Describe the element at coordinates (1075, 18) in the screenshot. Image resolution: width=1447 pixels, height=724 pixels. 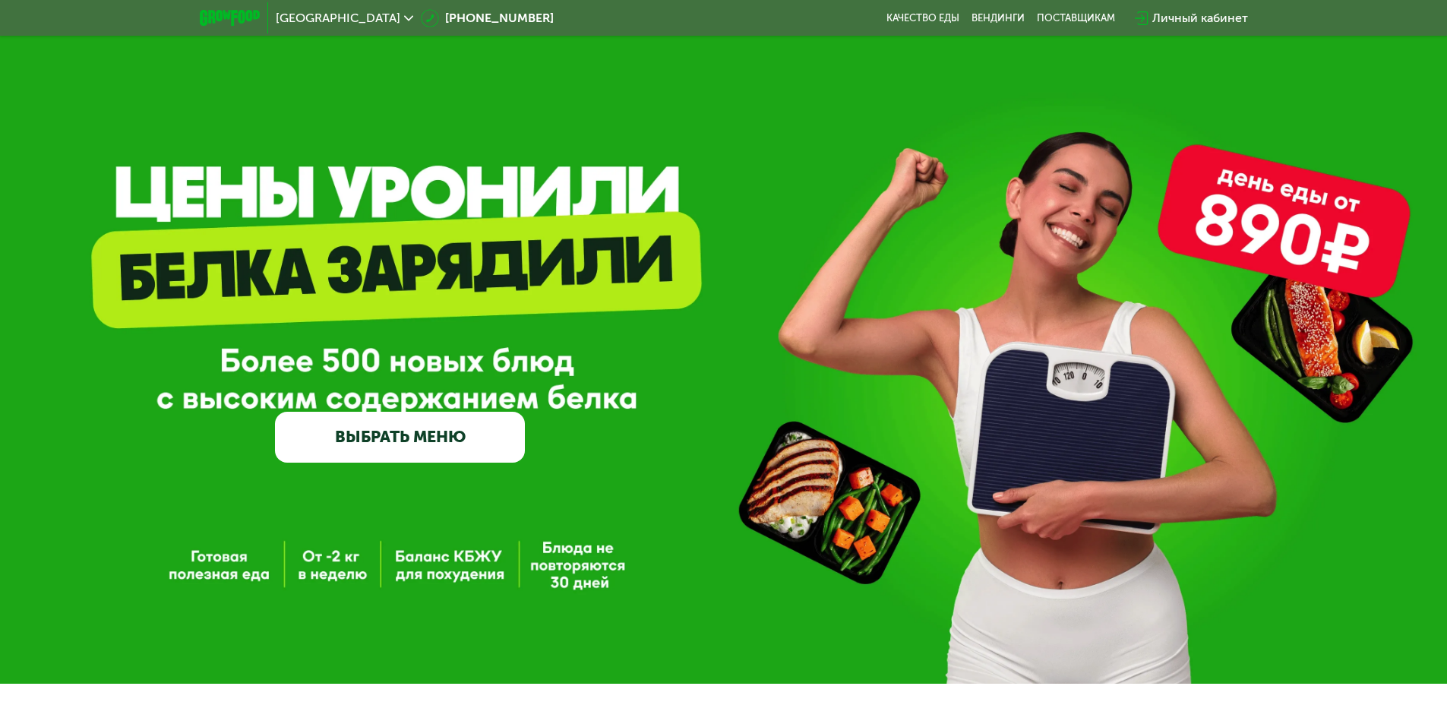
I see `div: поставщикам` at that location.